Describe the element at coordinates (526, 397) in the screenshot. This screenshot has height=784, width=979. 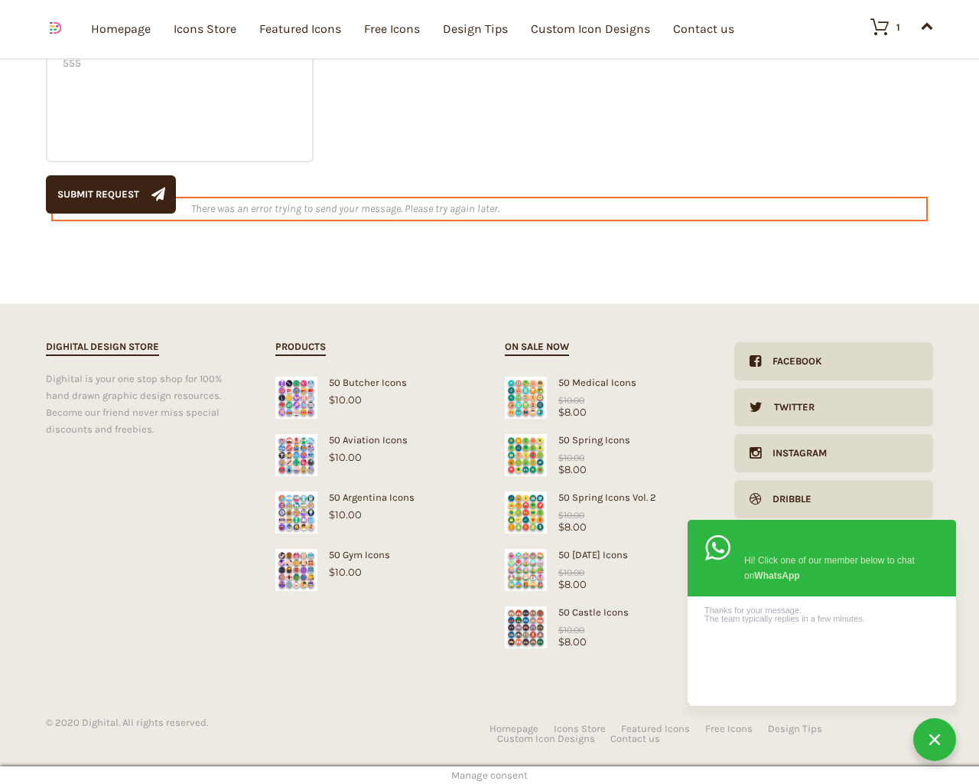
I see `img: Medical Icons` at that location.